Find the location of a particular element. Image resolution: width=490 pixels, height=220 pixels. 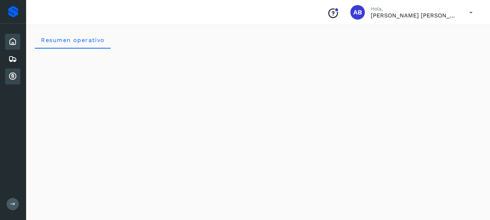

span: Resumen operativo is located at coordinates (73, 40).